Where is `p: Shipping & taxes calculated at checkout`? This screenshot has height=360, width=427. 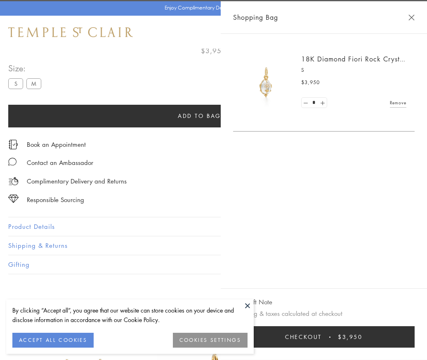
p: Shipping & taxes calculated at checkout is located at coordinates (324, 314).